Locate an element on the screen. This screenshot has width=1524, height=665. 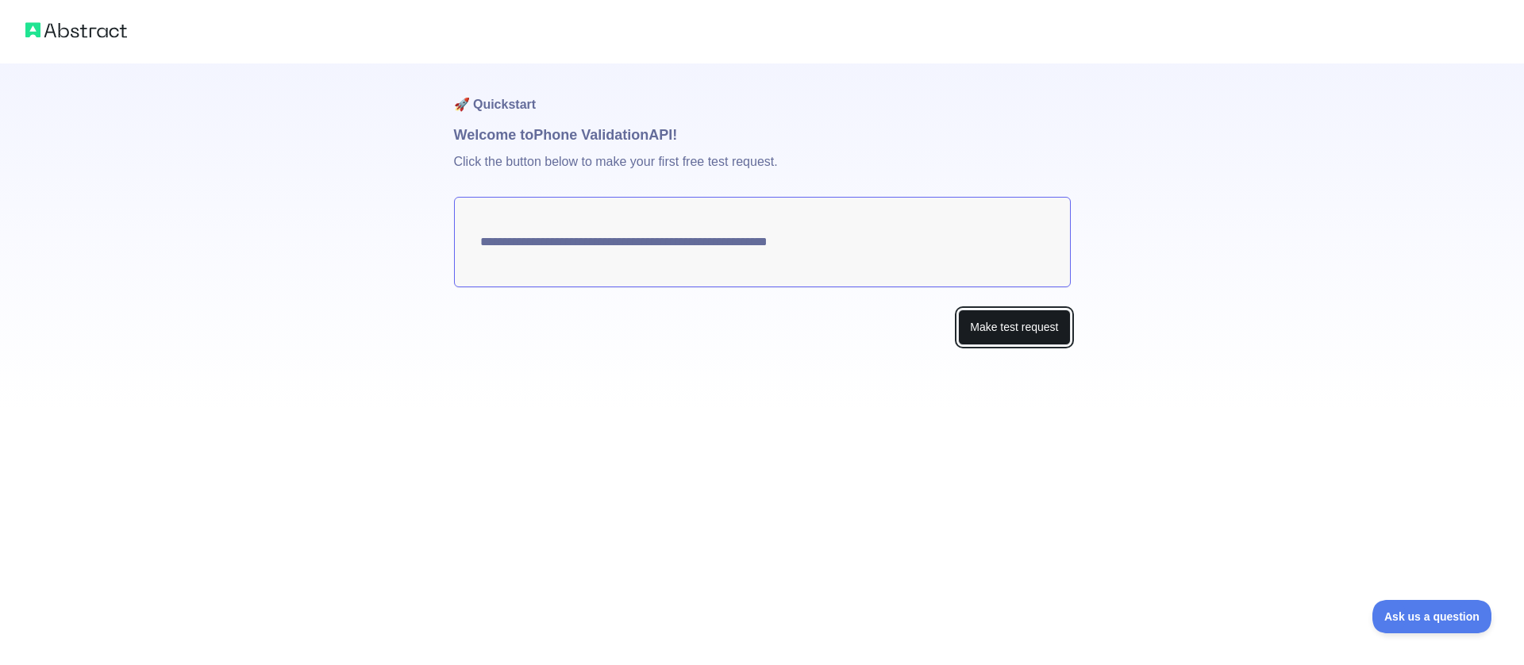
img: Abstract logo is located at coordinates (76, 30).